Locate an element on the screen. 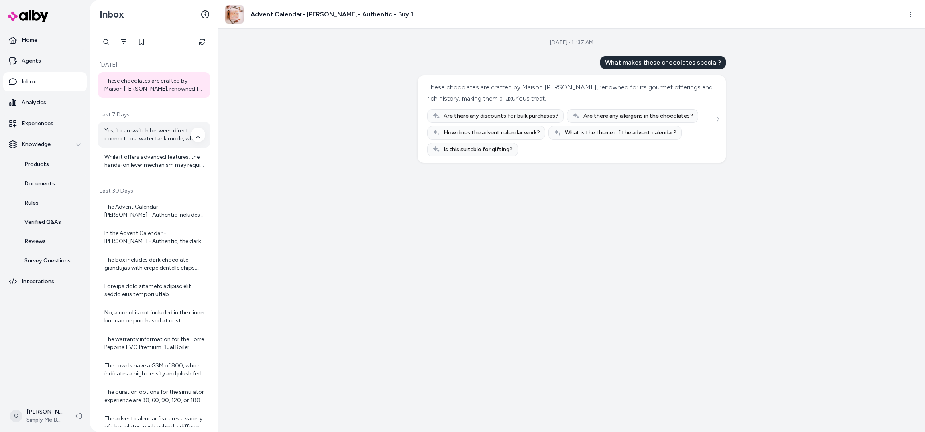  span: Are there any discounts for bulk purchases? is located at coordinates (501, 116).